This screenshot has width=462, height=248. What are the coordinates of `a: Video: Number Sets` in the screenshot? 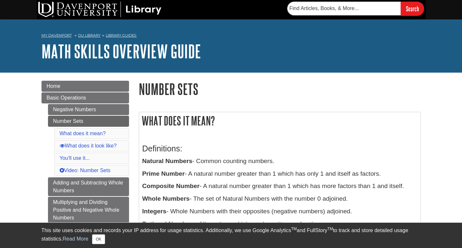 It's located at (85, 170).